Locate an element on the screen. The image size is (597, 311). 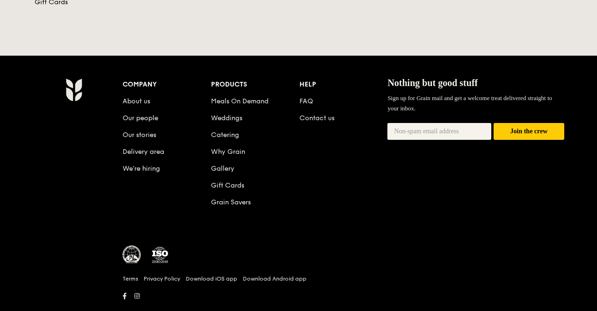
h6: Revision is located at coordinates (298, 306).